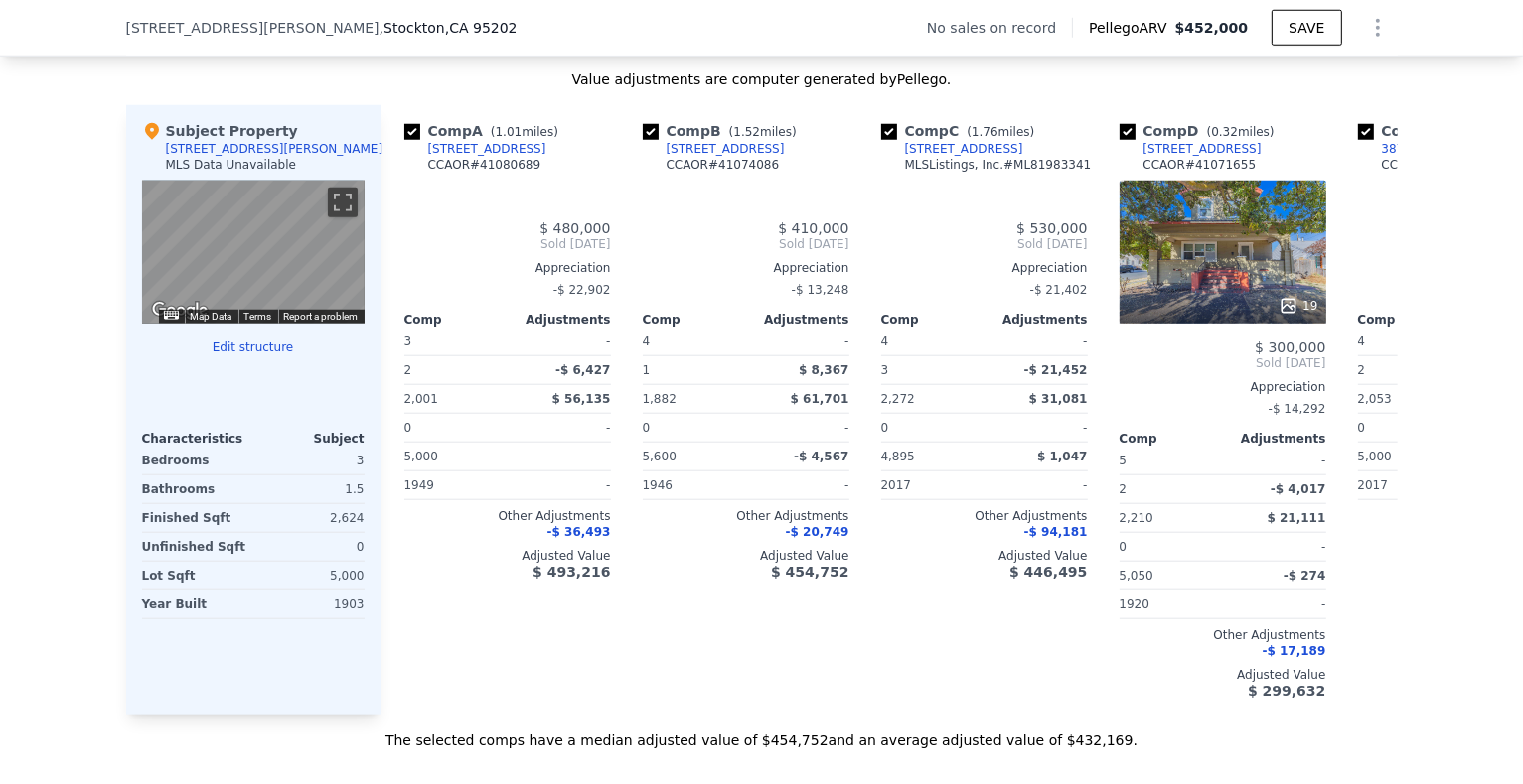 The height and width of the screenshot is (784, 1523). Describe the element at coordinates (762, 732) in the screenshot. I see `div: The selected comps have a median adjusted value of $454,752 and an average adjusted value of $432...` at that location.